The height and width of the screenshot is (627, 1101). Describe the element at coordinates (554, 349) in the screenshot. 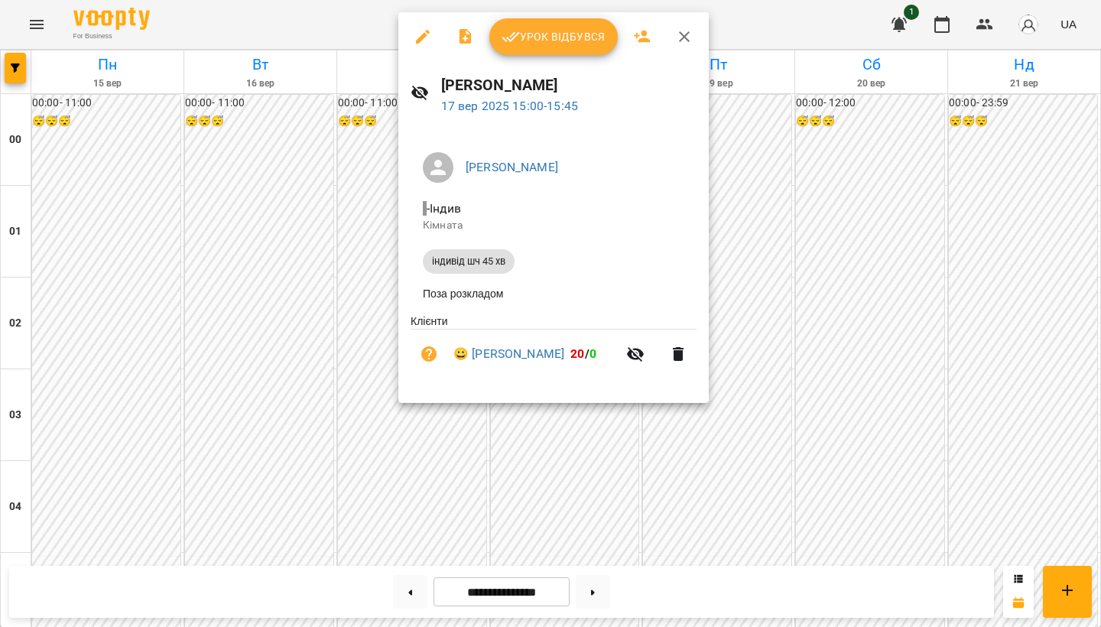

I see `ul: Клієнти` at that location.